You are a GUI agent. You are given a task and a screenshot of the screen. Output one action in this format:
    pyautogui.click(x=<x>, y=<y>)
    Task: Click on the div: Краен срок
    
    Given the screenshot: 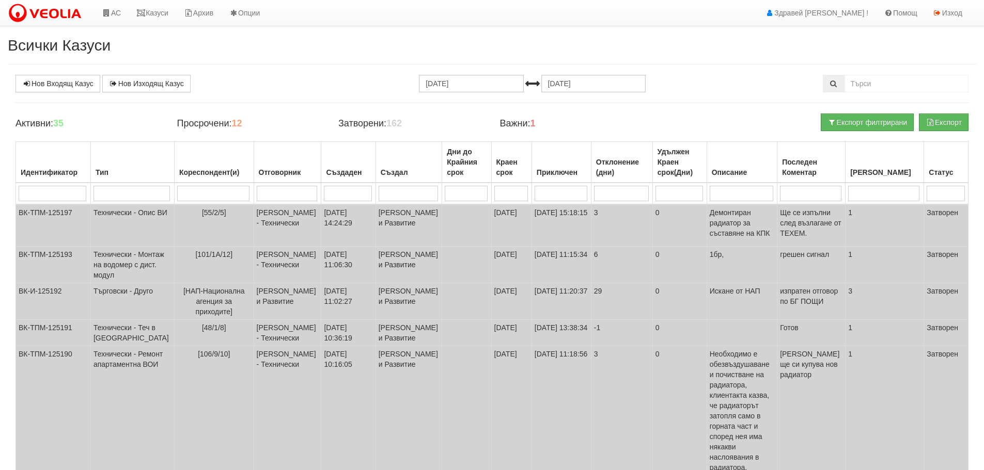 What is the action you would take?
    pyautogui.click(x=511, y=167)
    